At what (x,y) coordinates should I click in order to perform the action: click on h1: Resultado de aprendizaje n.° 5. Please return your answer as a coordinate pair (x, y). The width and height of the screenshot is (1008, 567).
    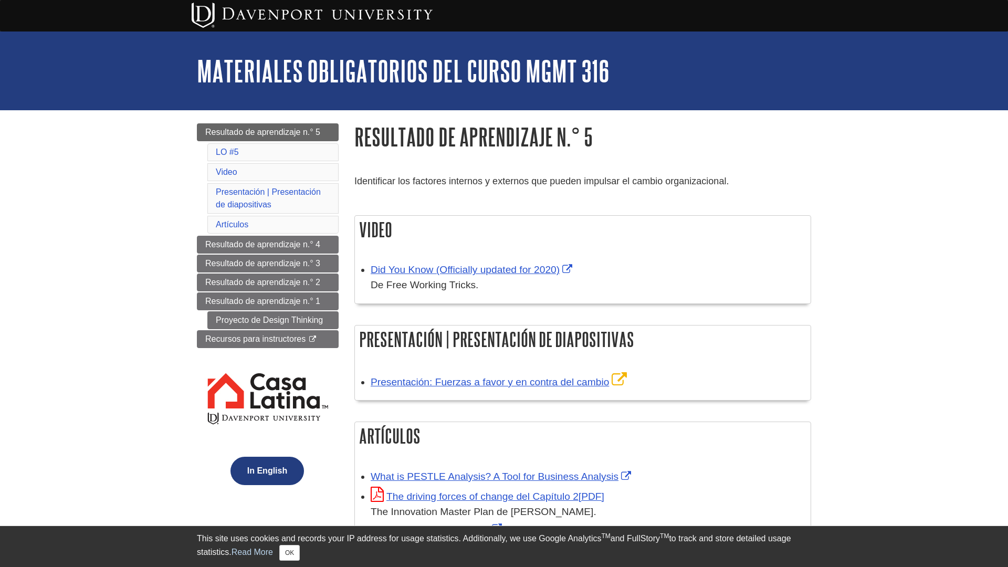
    Looking at the image, I should click on (583, 137).